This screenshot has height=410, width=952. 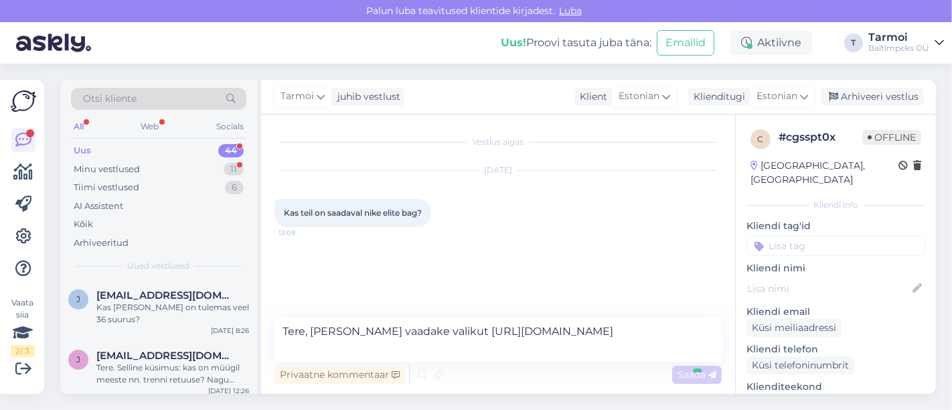 I want to click on div: Tiimi vestlused, so click(x=106, y=188).